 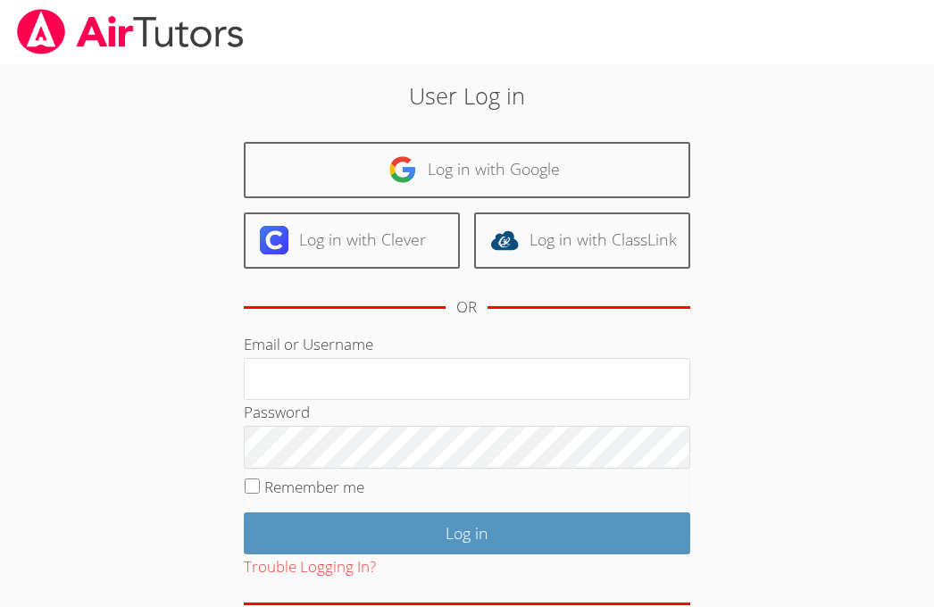 What do you see at coordinates (504, 240) in the screenshot?
I see `img: classlink-logo-d6bb404cc1216ec64c9a2012d9dc4662098be43eaf13dc465df04b49fa7ab582.svg` at bounding box center [504, 240].